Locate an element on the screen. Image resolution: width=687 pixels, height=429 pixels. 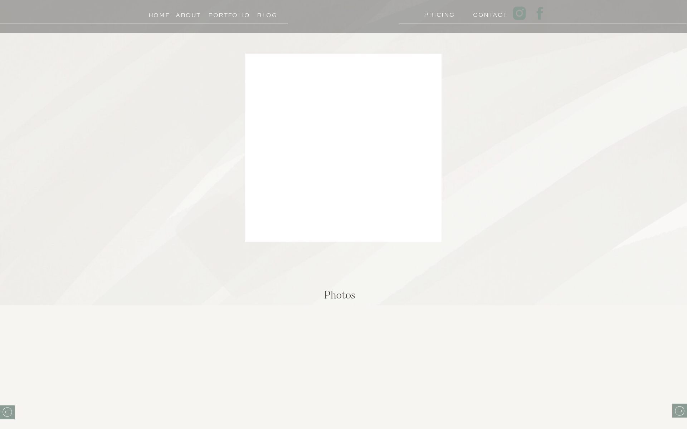
h3: Blog is located at coordinates (267, 13).